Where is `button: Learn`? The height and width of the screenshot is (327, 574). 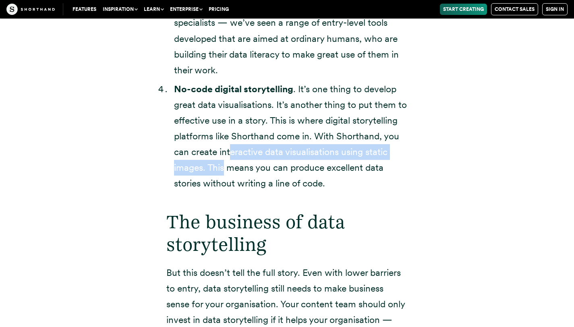 button: Learn is located at coordinates (153, 9).